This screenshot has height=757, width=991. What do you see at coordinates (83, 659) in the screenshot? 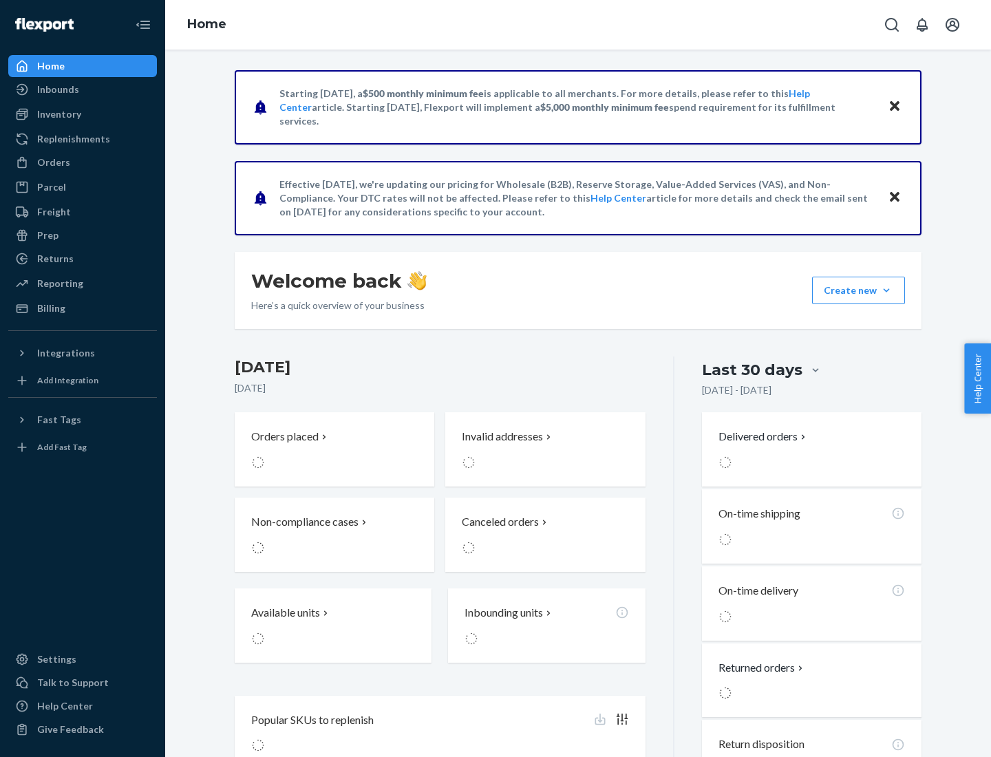
I see `a: Settings` at bounding box center [83, 659].